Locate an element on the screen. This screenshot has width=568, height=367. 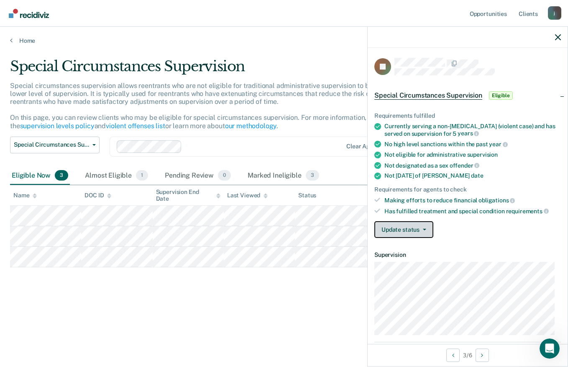
div: Supervision End Date is located at coordinates (188, 195).